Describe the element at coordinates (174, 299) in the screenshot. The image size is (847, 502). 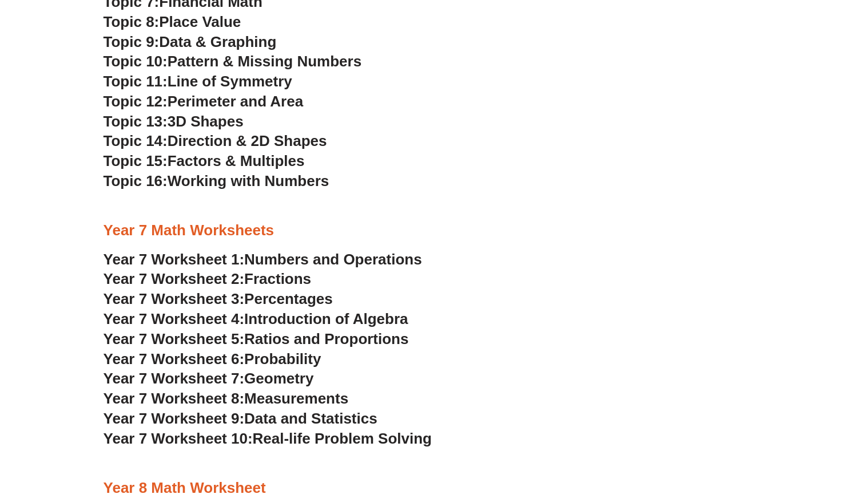
I see `span: Year 7 Worksheet 3:` at that location.